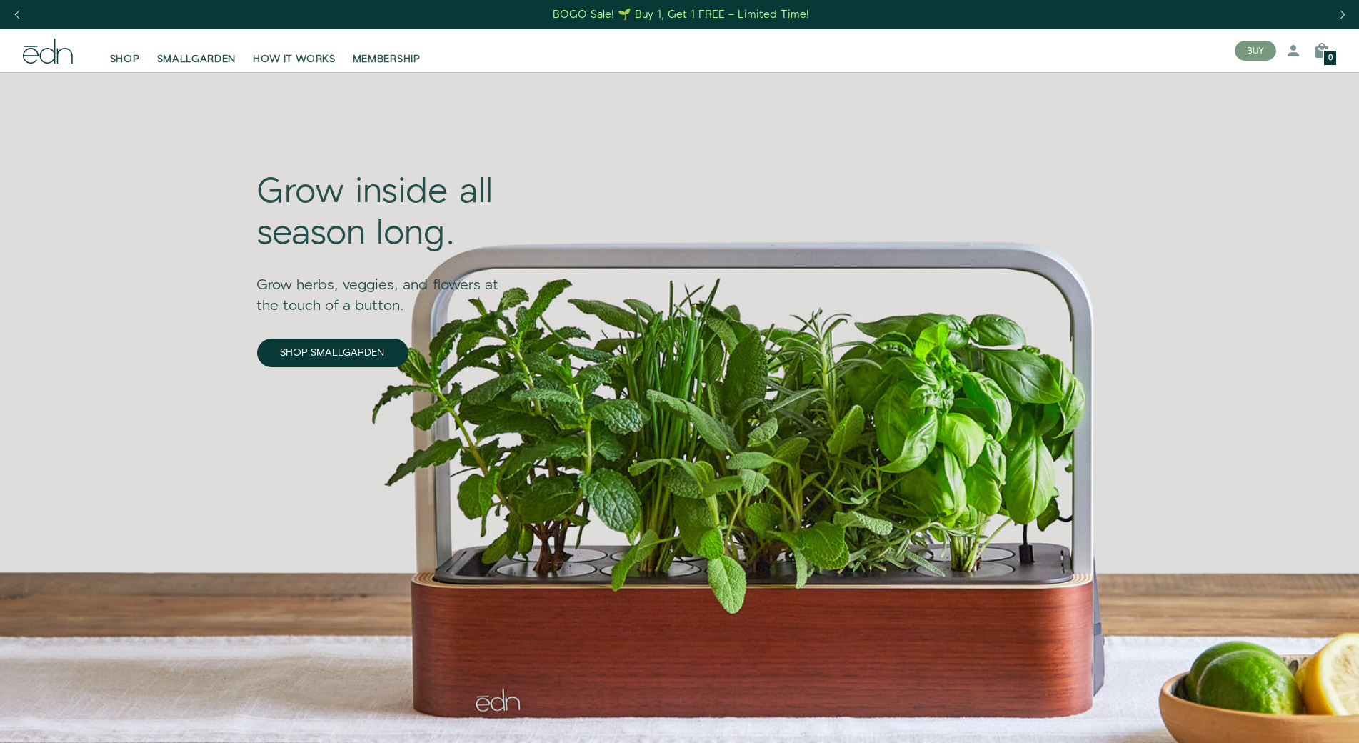 This screenshot has width=1359, height=743. I want to click on div: BOGO Sale! 🌱 Buy 1, Get 1 FREE – Limited Time!, so click(681, 14).